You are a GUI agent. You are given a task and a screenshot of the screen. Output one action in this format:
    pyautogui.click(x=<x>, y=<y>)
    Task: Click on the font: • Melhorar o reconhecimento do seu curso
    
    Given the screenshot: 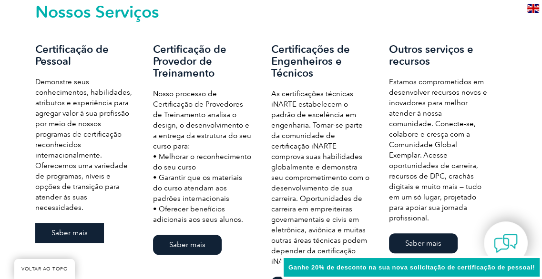 What is the action you would take?
    pyautogui.click(x=202, y=162)
    